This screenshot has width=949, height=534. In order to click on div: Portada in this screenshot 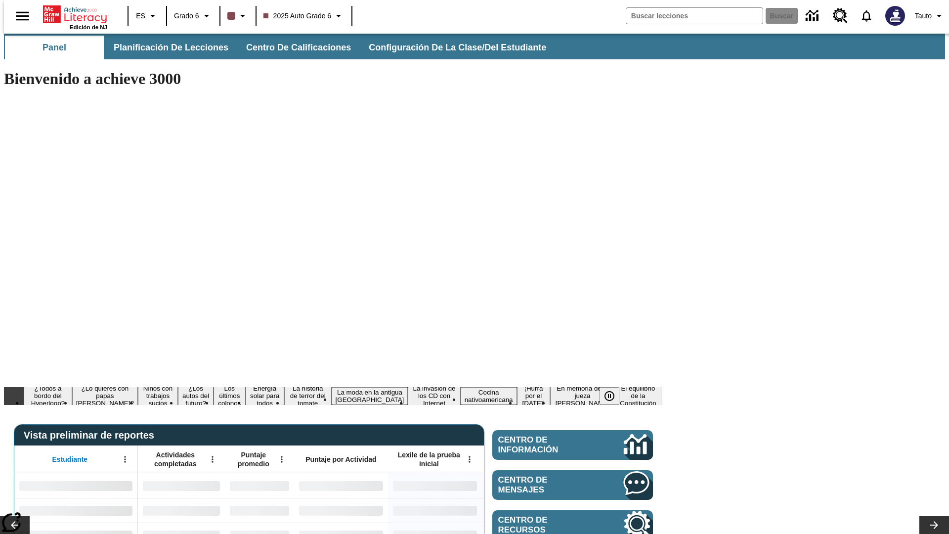, I will do `click(75, 17)`.